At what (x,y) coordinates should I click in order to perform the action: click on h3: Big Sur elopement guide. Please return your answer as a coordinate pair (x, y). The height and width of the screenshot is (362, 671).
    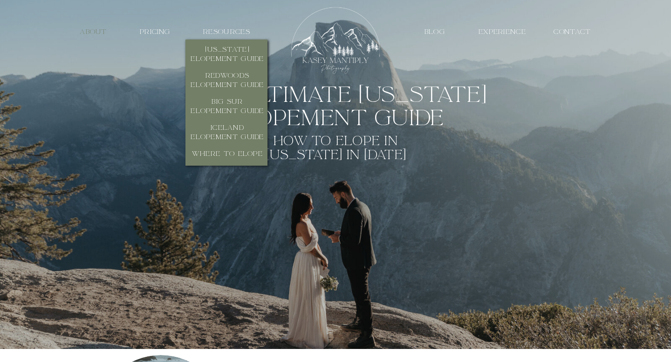
    Looking at the image, I should click on (227, 107).